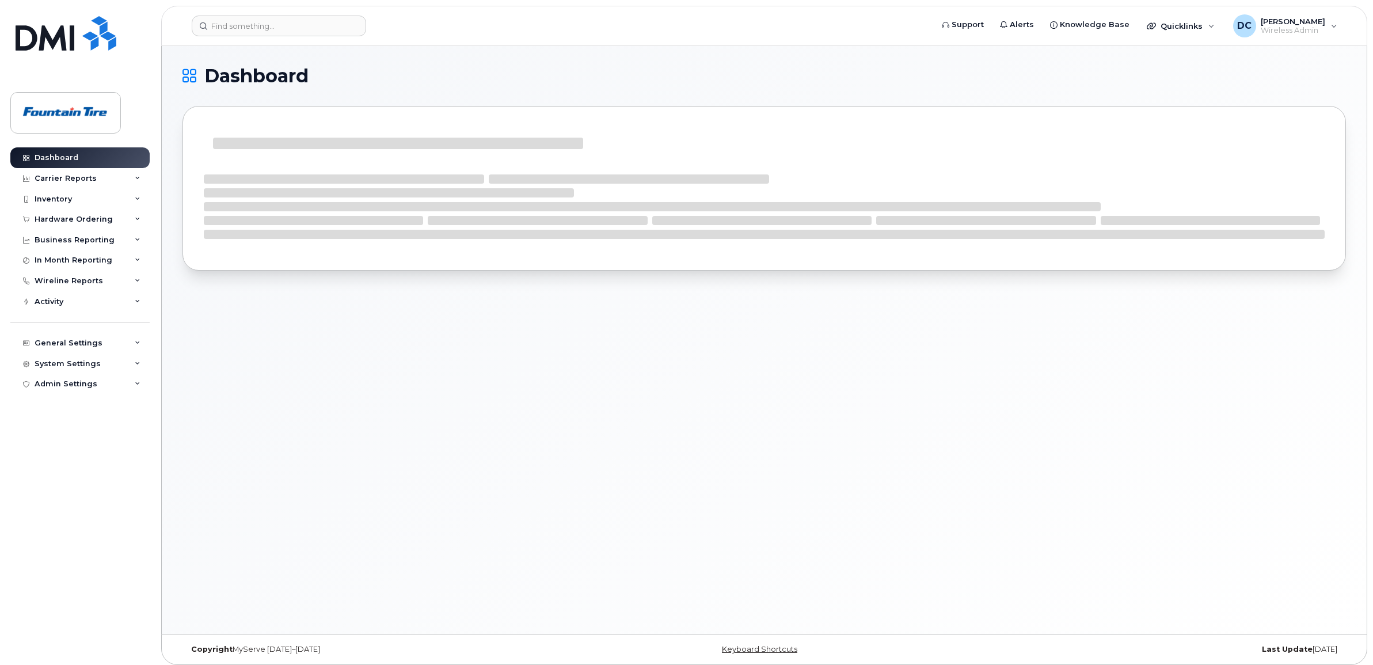 Image resolution: width=1373 pixels, height=665 pixels. I want to click on a: Keyboard Shortcuts, so click(760, 649).